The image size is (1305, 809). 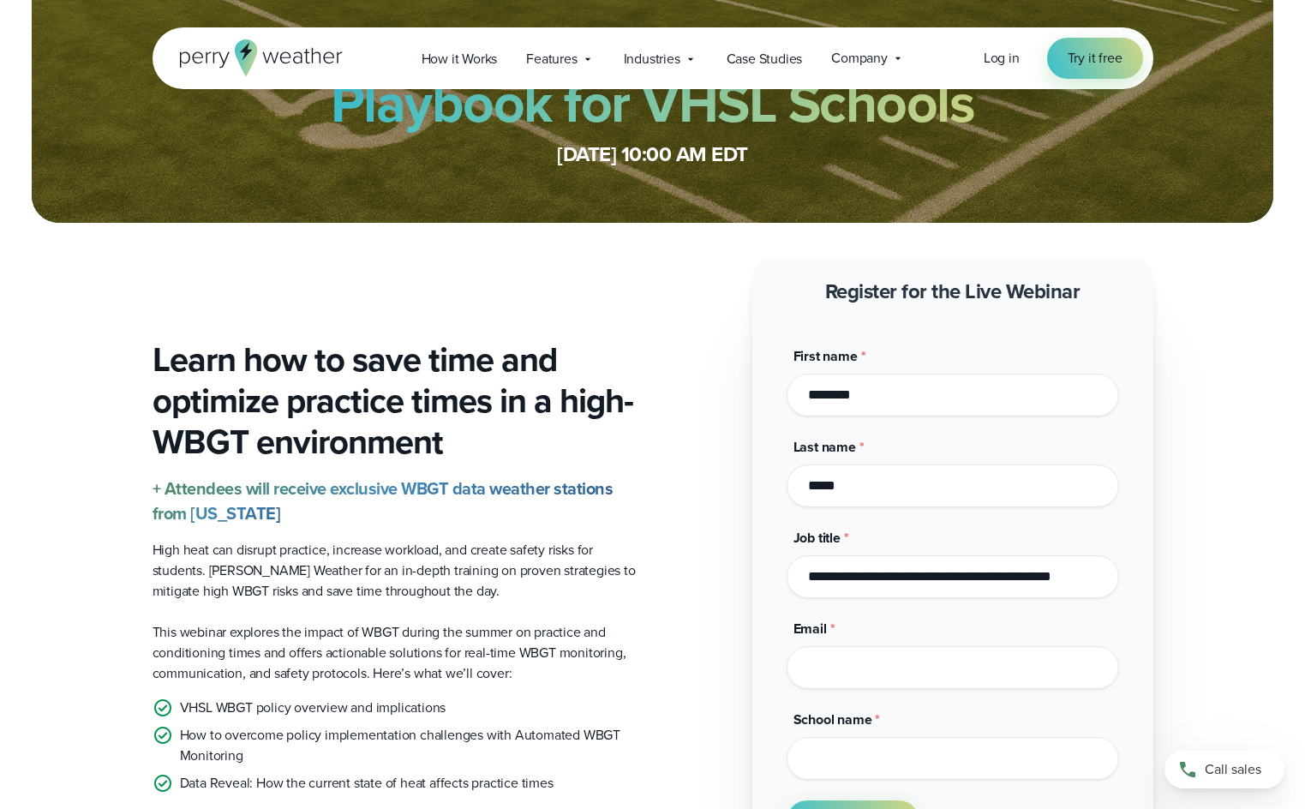 What do you see at coordinates (1233, 769) in the screenshot?
I see `span: Call sales` at bounding box center [1233, 769].